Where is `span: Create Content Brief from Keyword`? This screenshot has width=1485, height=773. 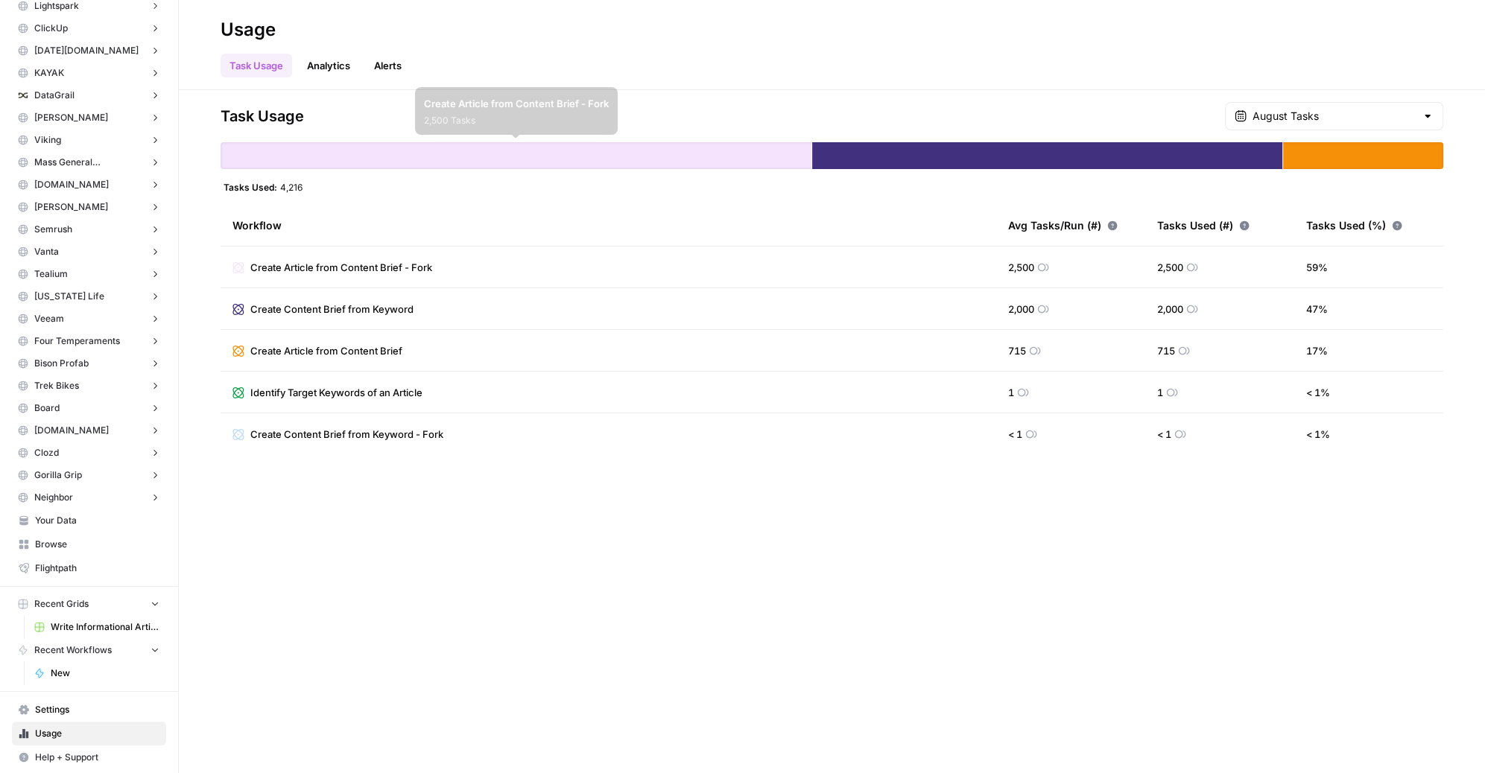 span: Create Content Brief from Keyword is located at coordinates (331, 309).